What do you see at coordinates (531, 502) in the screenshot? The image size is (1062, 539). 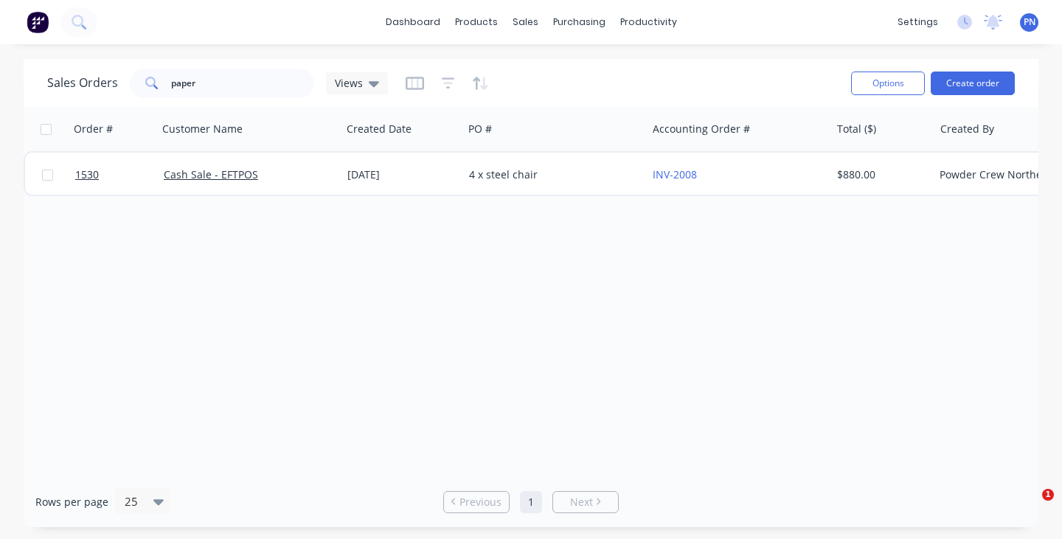 I see `a: Page 1 is your current page` at bounding box center [531, 502].